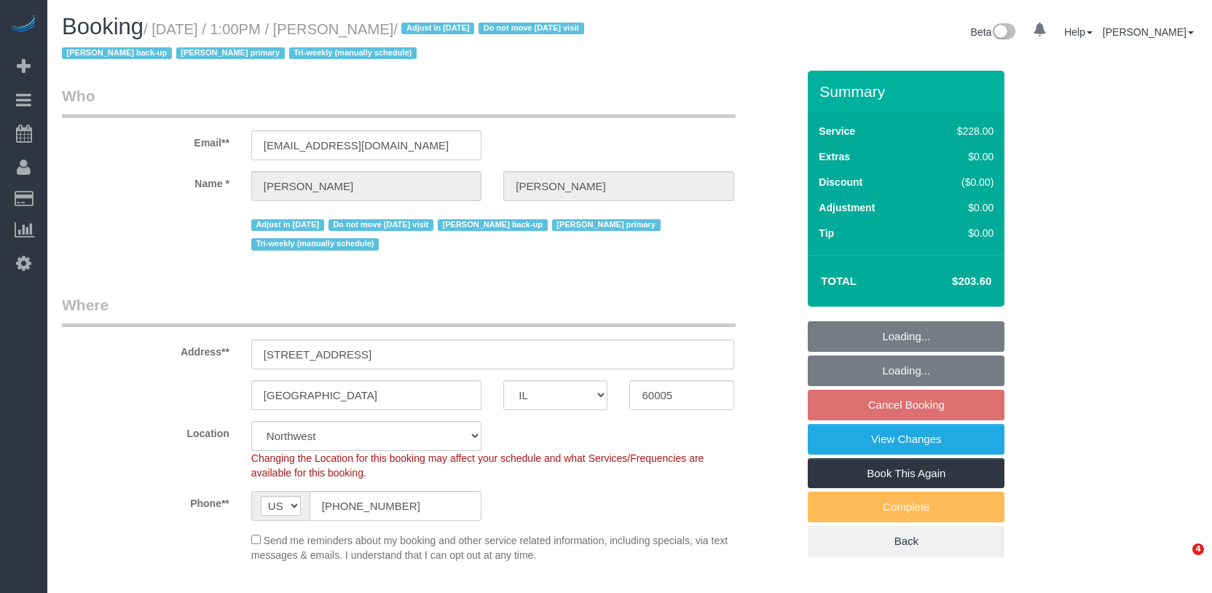  What do you see at coordinates (837, 131) in the screenshot?
I see `label: Service` at bounding box center [837, 131].